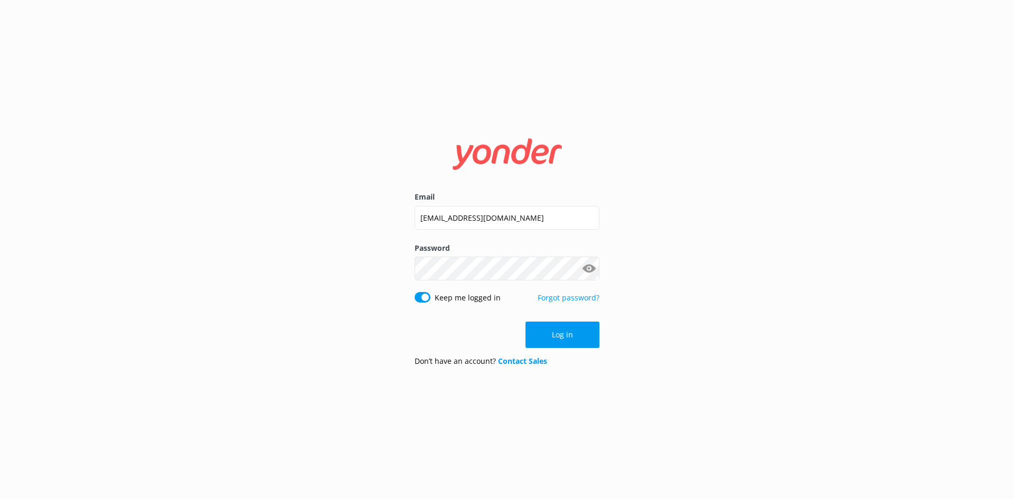  I want to click on button: Show password, so click(589, 269).